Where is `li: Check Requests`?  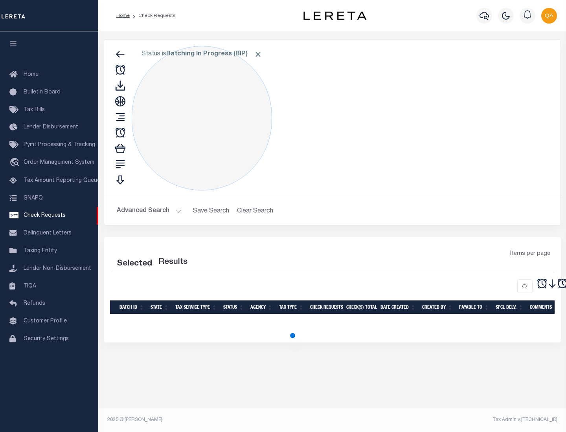
li: Check Requests is located at coordinates (152, 16).